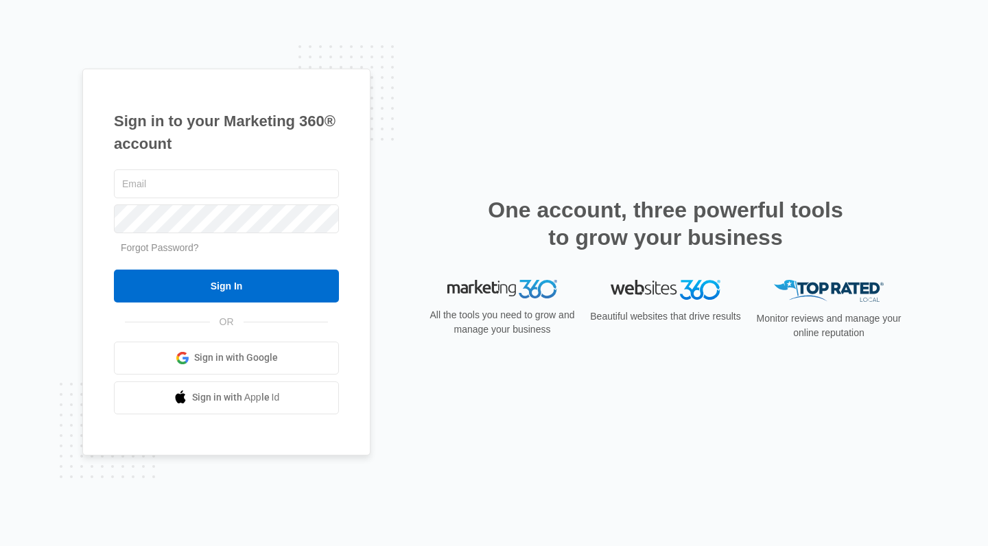  What do you see at coordinates (666, 290) in the screenshot?
I see `img: Websites 360` at bounding box center [666, 290].